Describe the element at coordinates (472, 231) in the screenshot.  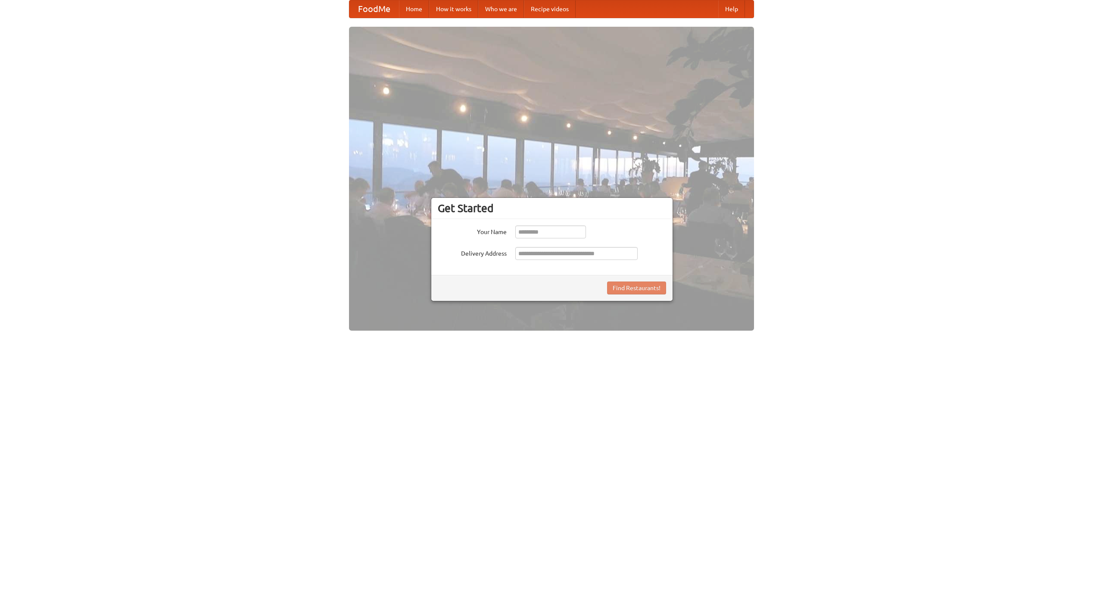
I see `label: Your Name` at that location.